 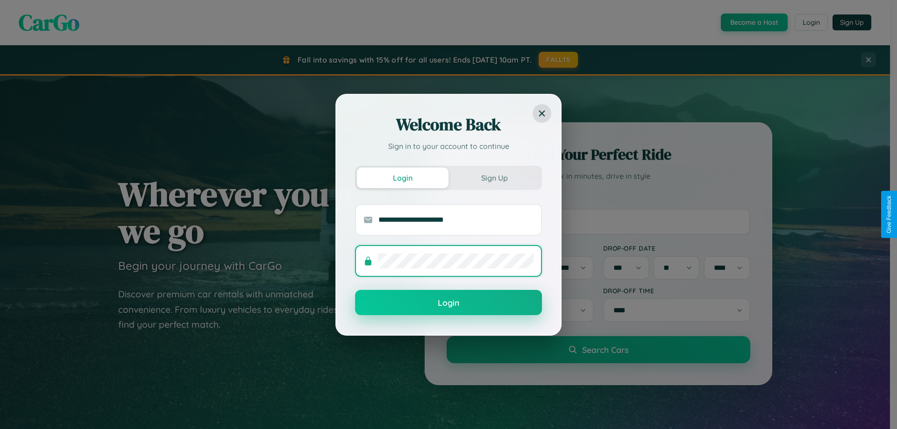 What do you see at coordinates (889, 215) in the screenshot?
I see `div: Give Feedback` at bounding box center [889, 215].